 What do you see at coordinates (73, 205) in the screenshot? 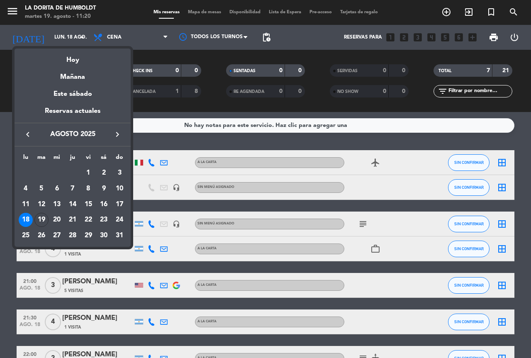
I see `td: 14 de agosto de 2025` at bounding box center [73, 205].